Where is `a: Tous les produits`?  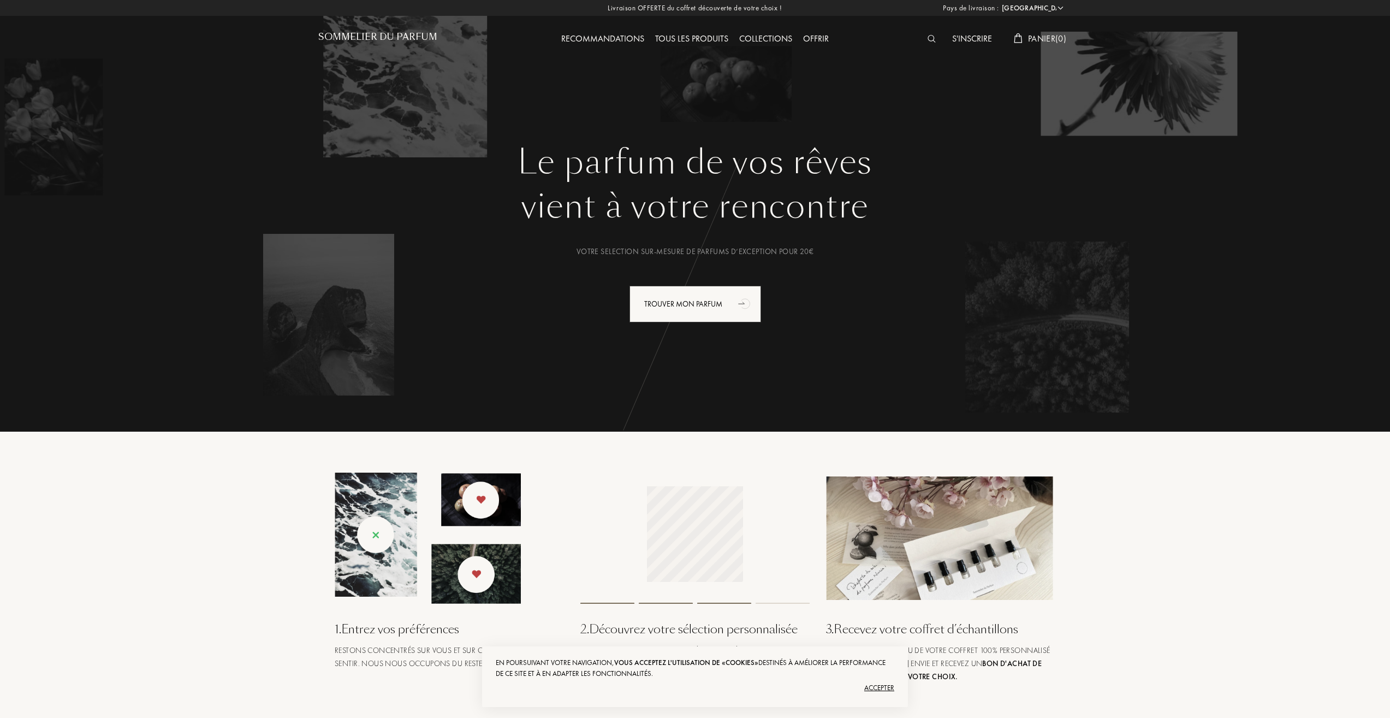
a: Tous les produits is located at coordinates (692, 38).